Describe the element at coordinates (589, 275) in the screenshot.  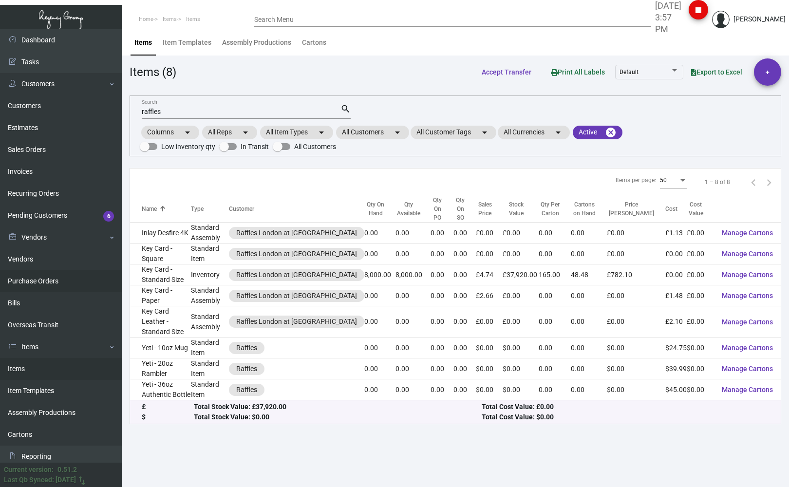
I see `td: 48.48` at that location.